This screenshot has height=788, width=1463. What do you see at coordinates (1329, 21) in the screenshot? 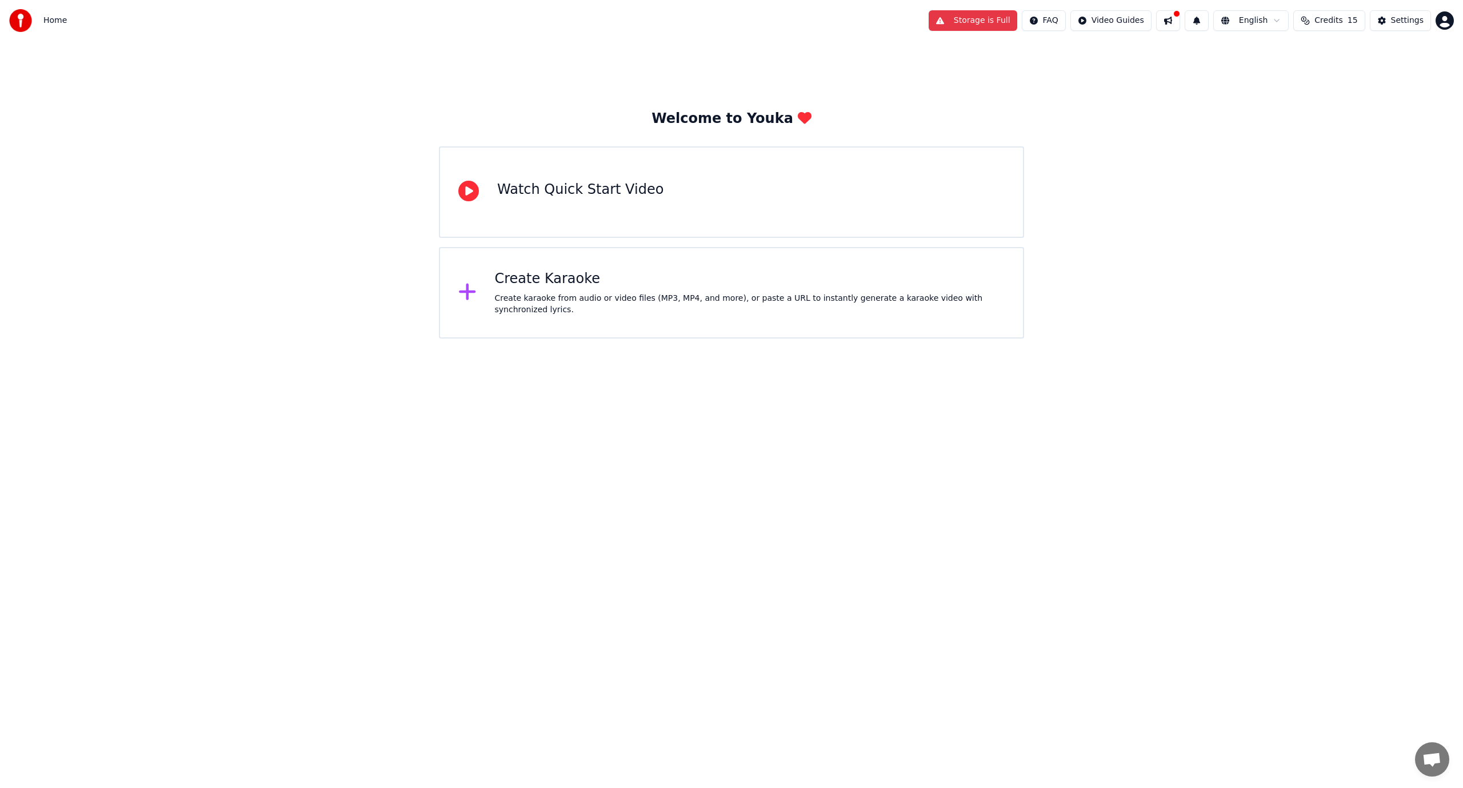
I see `button: Credits15` at bounding box center [1329, 21].